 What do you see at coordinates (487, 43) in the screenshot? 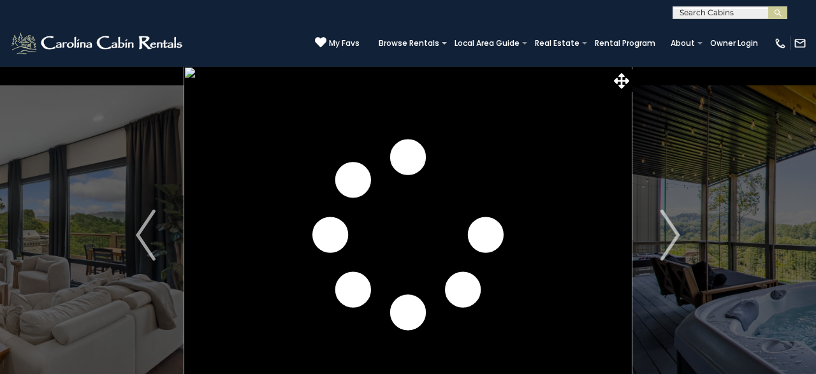
I see `a: Local Area Guide` at bounding box center [487, 43].